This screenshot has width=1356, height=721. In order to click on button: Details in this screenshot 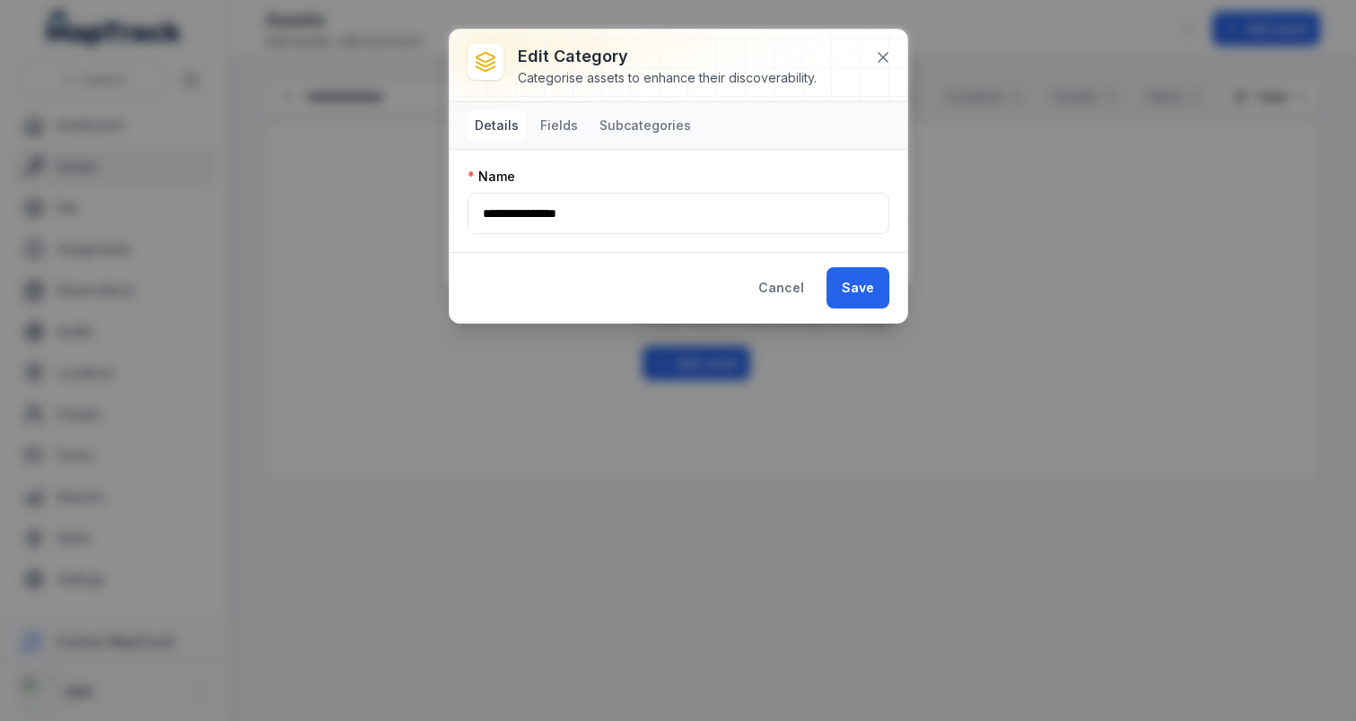, I will do `click(496, 126)`.